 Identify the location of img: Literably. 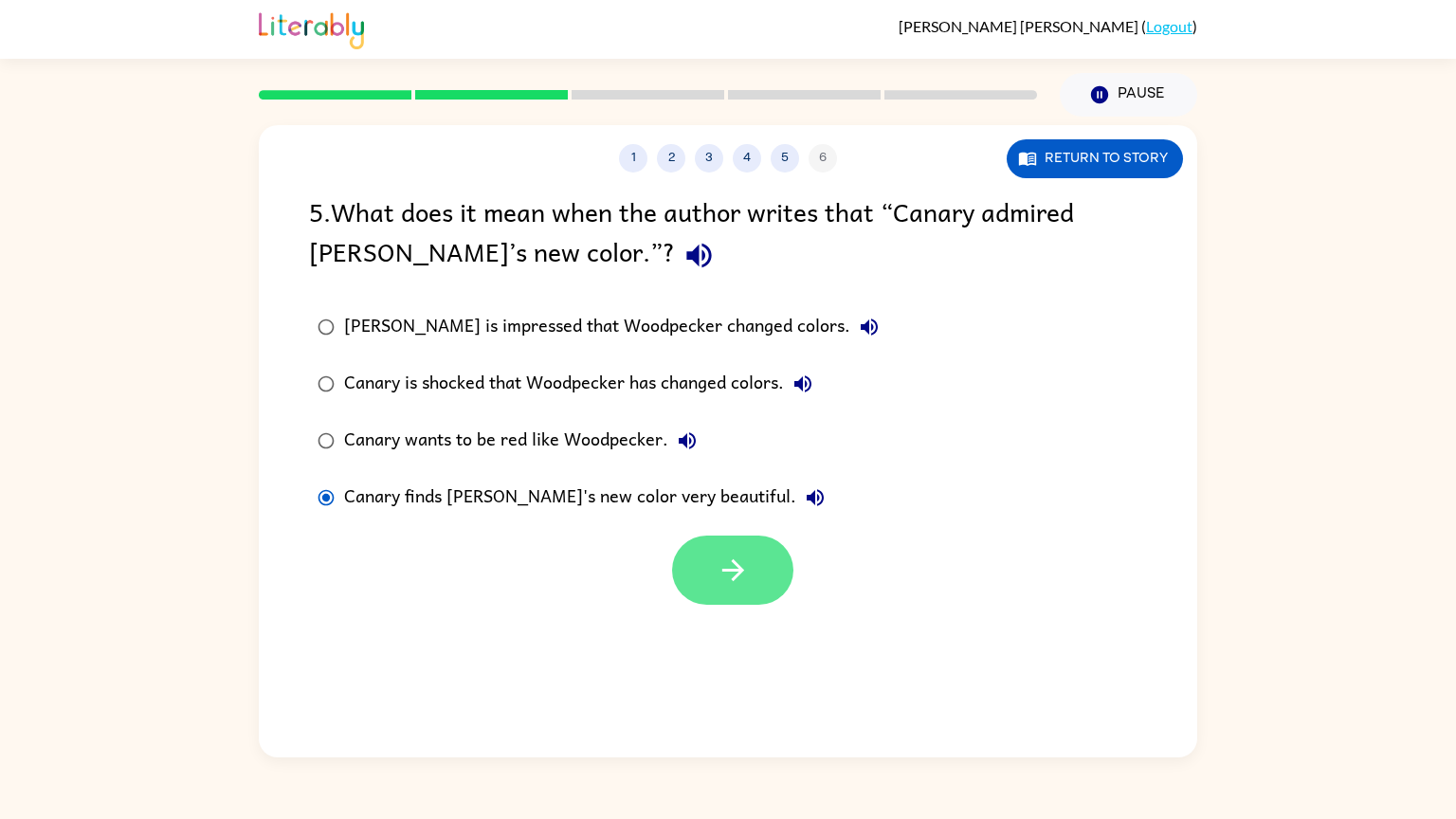
(310, 28).